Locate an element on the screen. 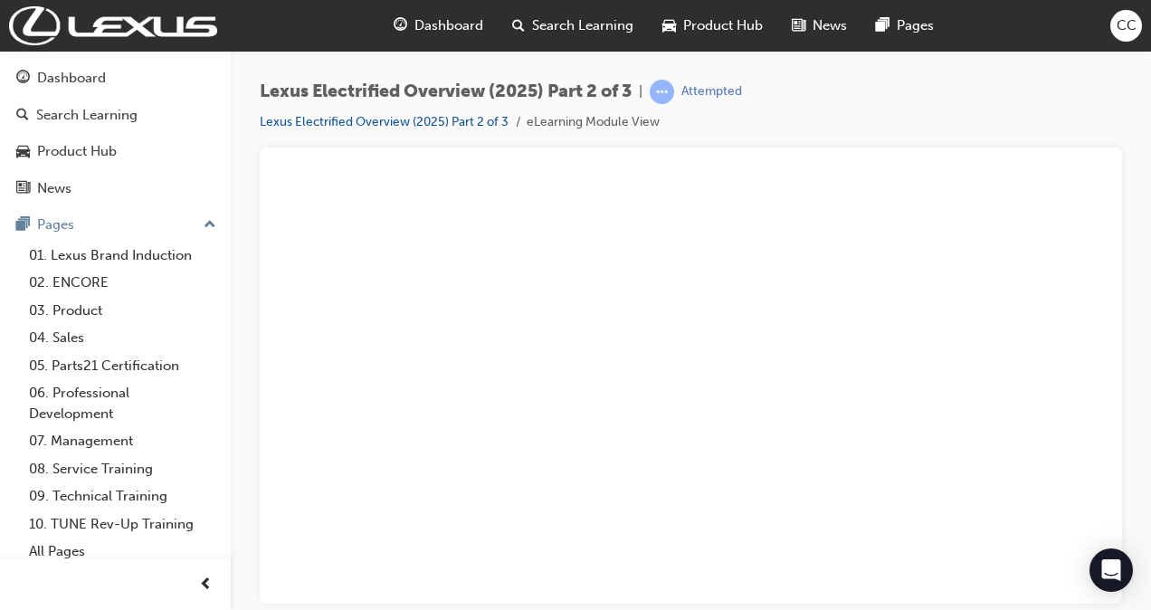 The width and height of the screenshot is (1151, 610). button: CC is located at coordinates (1126, 25).